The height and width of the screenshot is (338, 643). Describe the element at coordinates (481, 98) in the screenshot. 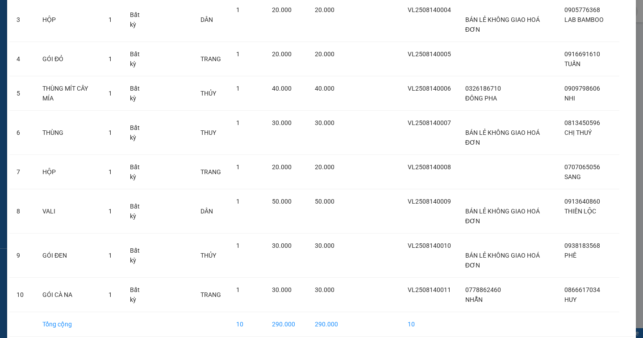

I see `span: ĐÔNG PHA` at that location.